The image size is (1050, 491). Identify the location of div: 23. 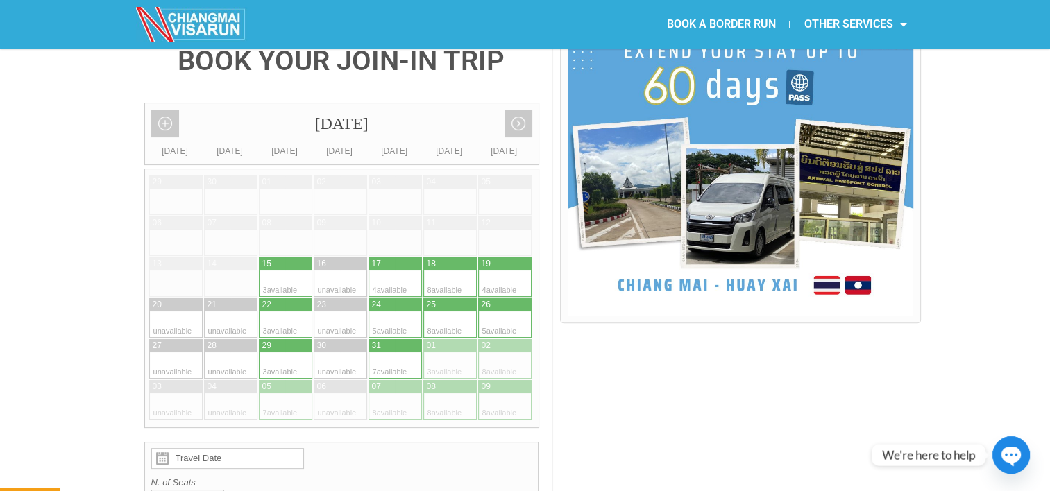
(321, 305).